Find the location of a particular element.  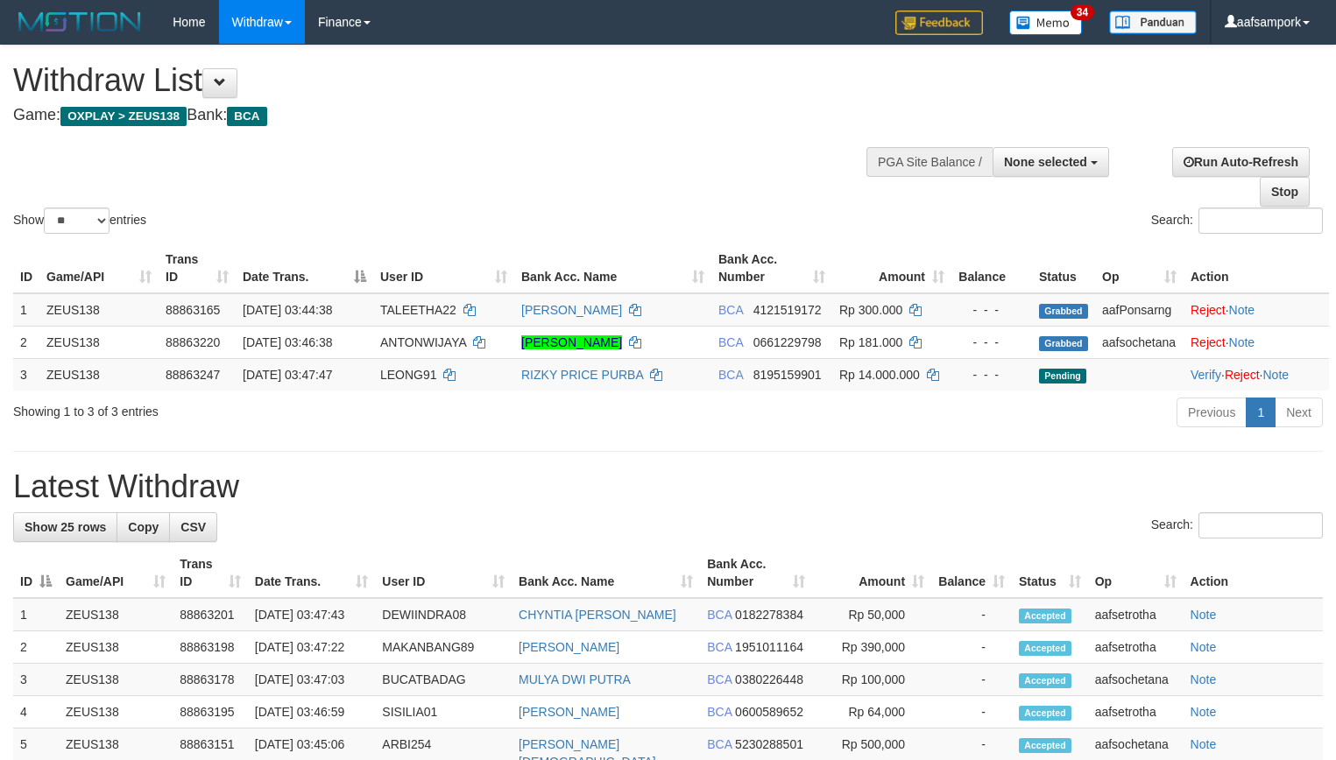

span: 34 is located at coordinates (1082, 12).